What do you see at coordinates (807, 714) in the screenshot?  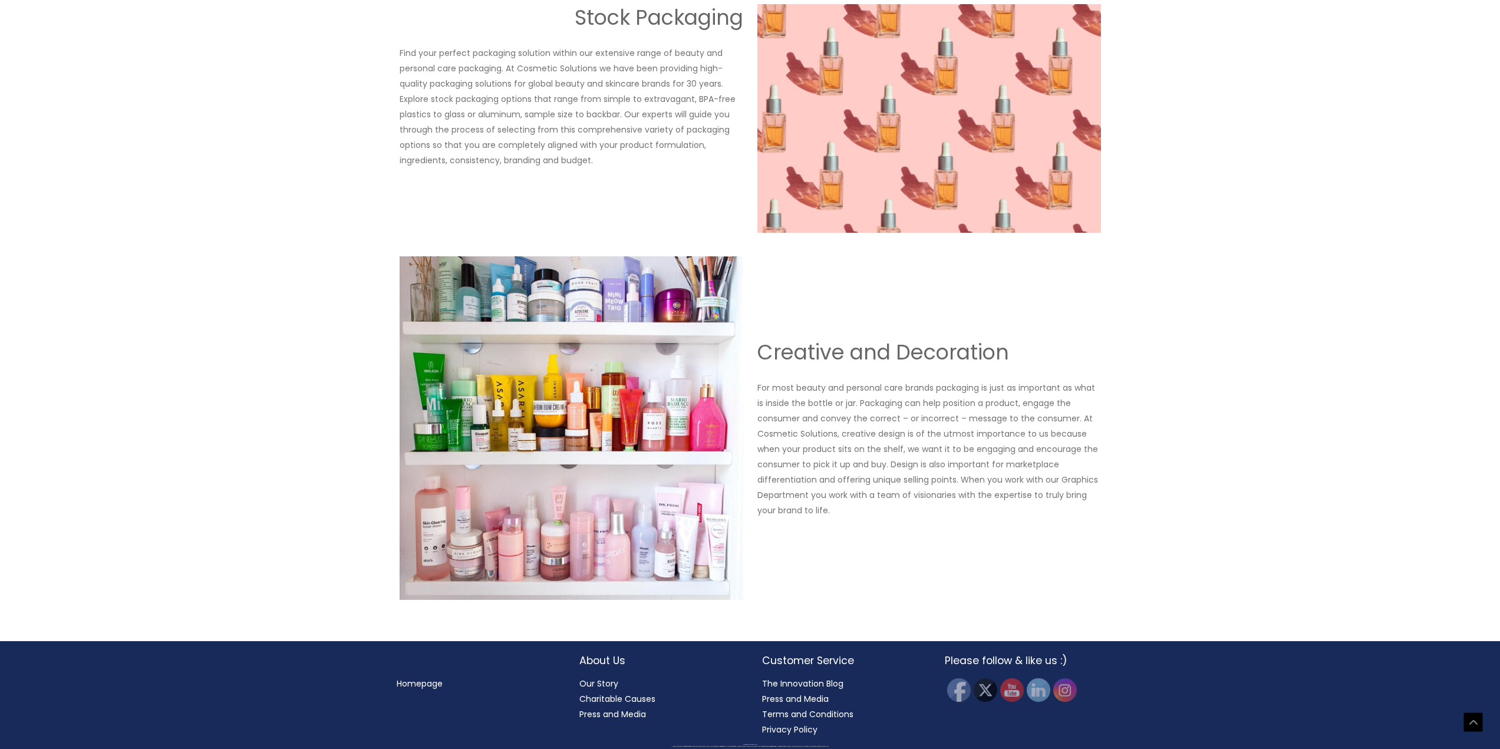 I see `a: Terms and Conditions` at bounding box center [807, 714].